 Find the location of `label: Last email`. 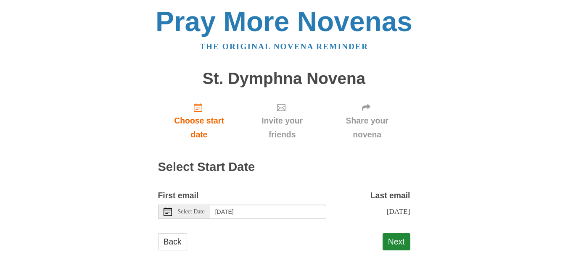

label: Last email is located at coordinates (390, 195).